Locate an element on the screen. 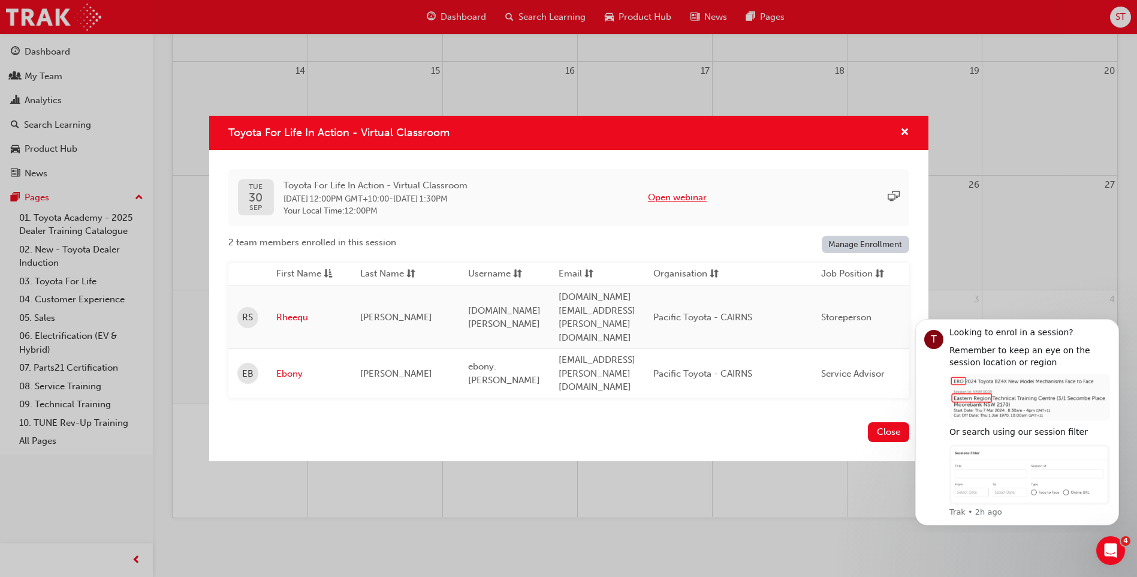  button: First Nameasc-icon is located at coordinates (309, 274).